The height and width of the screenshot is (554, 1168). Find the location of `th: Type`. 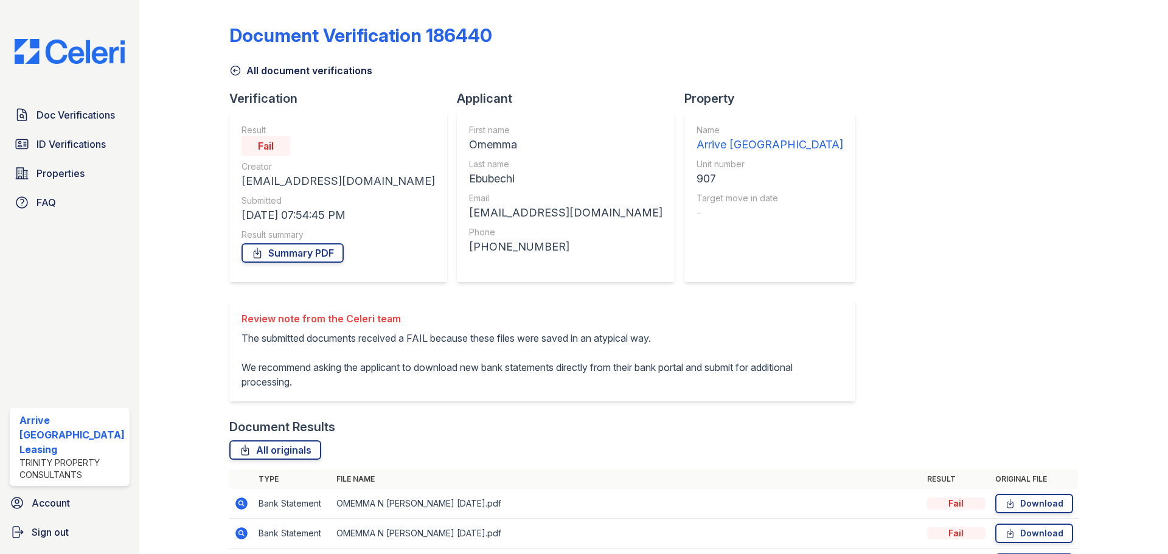

th: Type is located at coordinates (293, 479).